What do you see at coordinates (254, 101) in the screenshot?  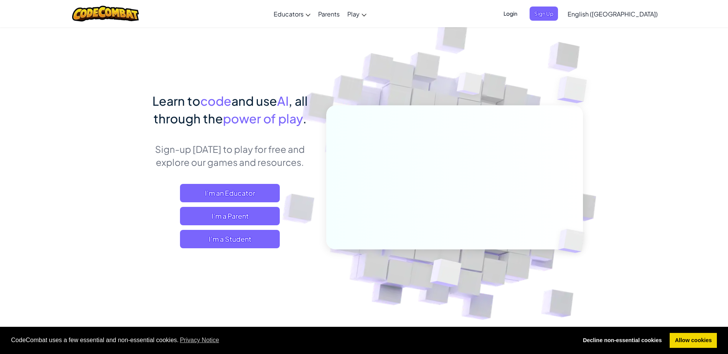 I see `span: and use` at bounding box center [254, 101].